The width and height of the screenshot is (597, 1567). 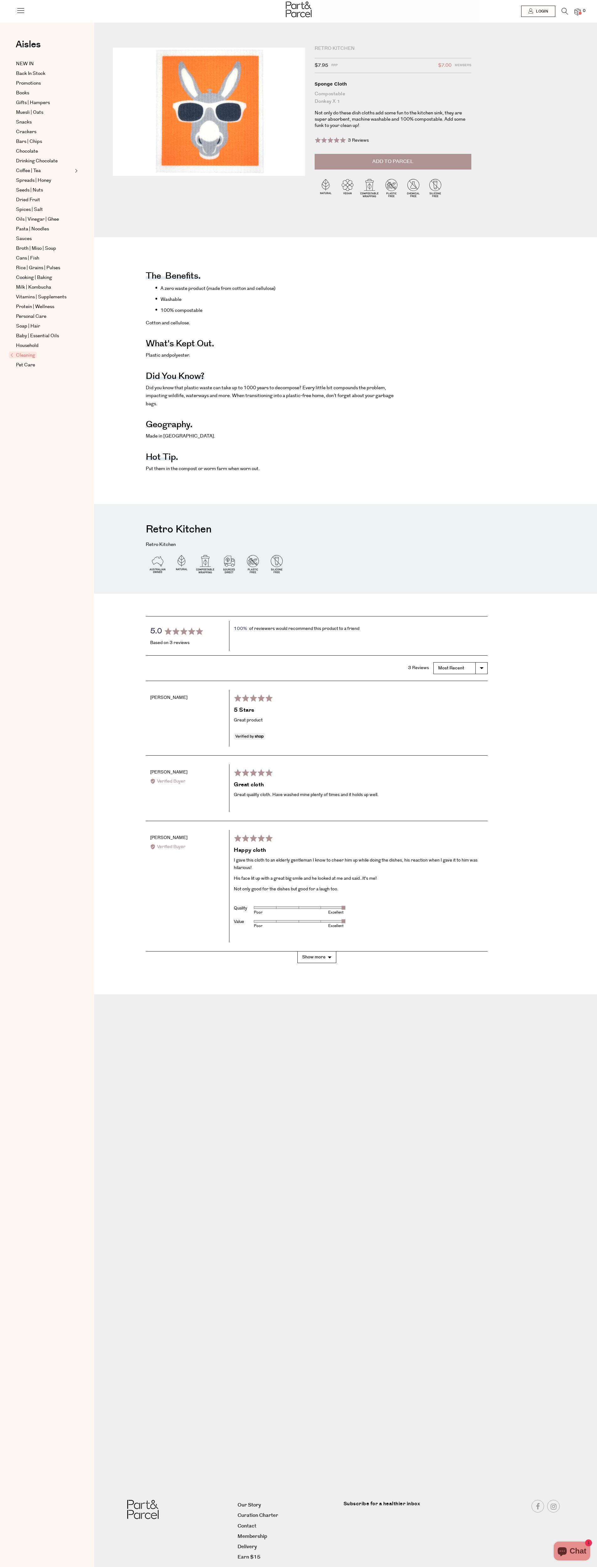 I want to click on p: I gave this cloth to an elderly gentleman I know to cheer him up while doing the dishes, his reac..., so click(x=359, y=865).